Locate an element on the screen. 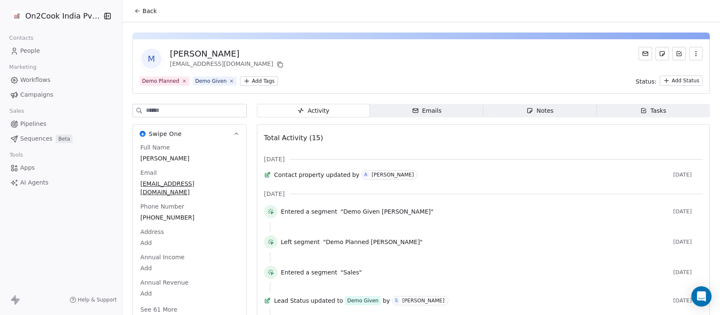 The width and height of the screenshot is (720, 315). span: Back is located at coordinates (150, 11).